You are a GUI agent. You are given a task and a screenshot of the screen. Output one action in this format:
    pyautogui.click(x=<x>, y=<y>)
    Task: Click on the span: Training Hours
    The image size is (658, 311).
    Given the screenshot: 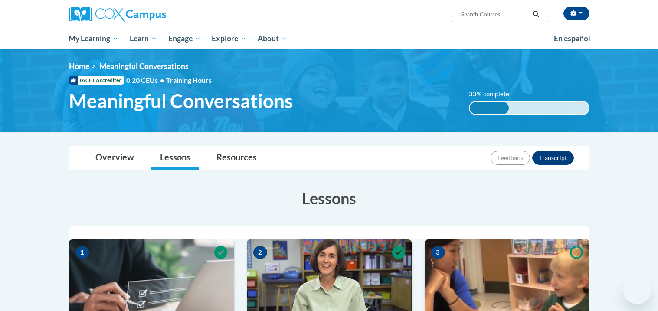 What is the action you would take?
    pyautogui.click(x=189, y=80)
    